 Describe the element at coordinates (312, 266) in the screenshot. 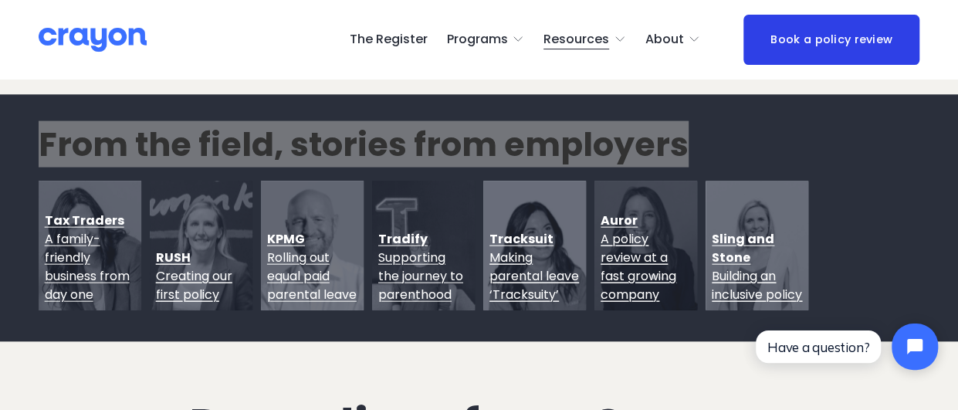

I see `a: KPMGRolling out equal paid parental leave` at that location.